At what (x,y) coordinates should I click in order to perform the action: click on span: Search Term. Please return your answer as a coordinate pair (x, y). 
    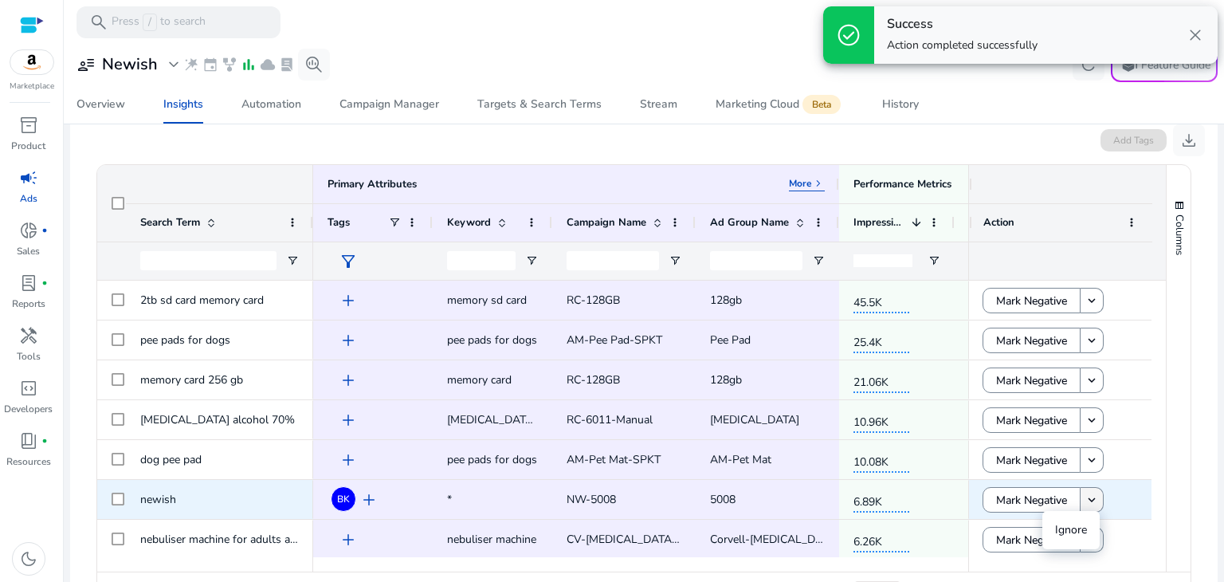
    Looking at the image, I should click on (170, 222).